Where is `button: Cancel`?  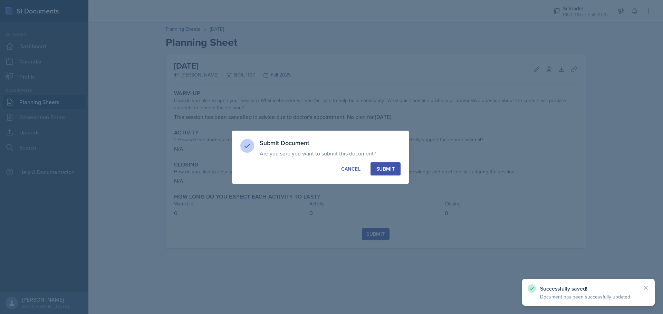 button: Cancel is located at coordinates (351, 169).